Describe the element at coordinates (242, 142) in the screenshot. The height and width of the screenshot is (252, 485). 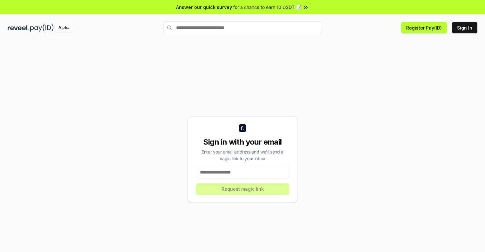
I see `div: Sign in with your email` at that location.